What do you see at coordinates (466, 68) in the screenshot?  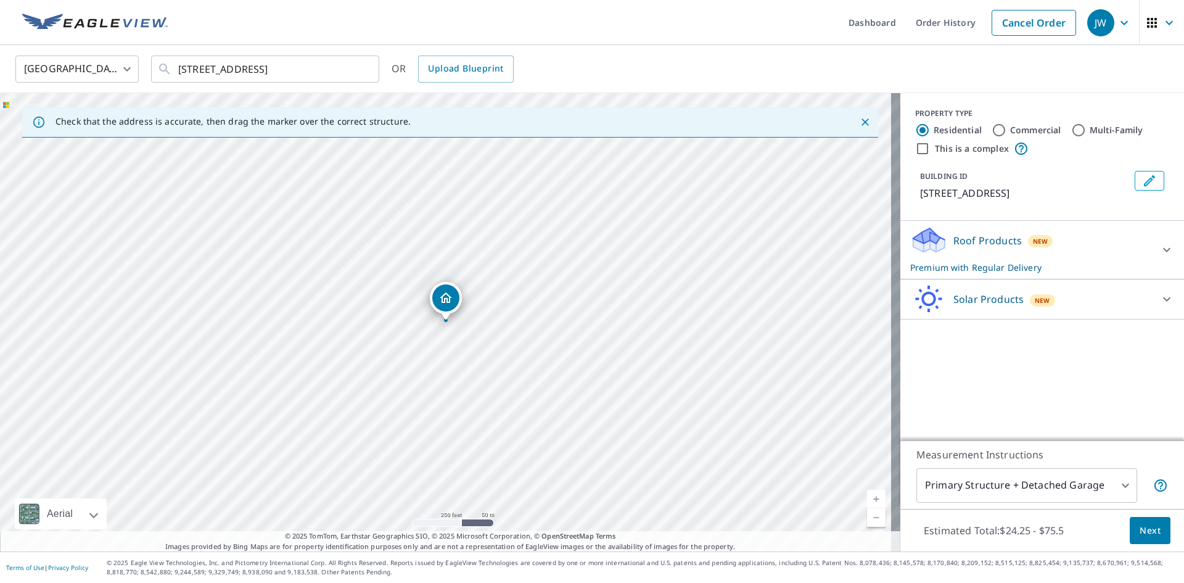 I see `span: Upload Blueprint` at bounding box center [466, 68].